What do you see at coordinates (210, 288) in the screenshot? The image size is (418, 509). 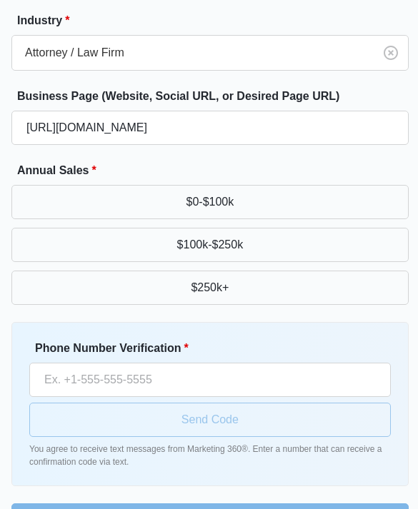 I see `button: $250k+` at bounding box center [210, 288].